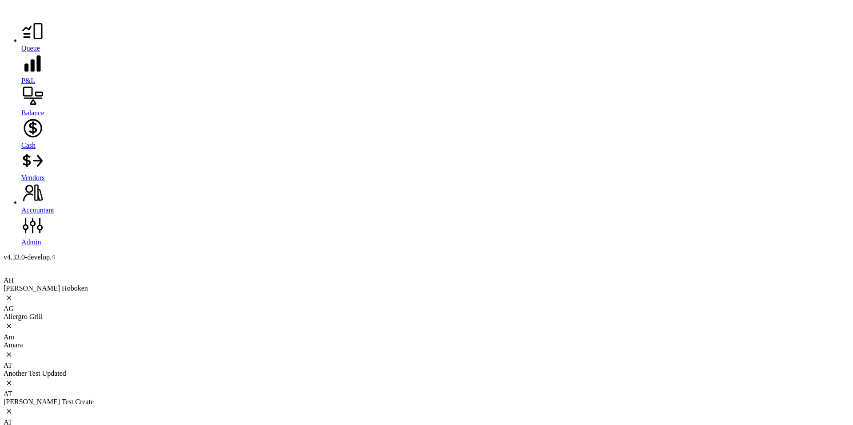 The image size is (853, 425). What do you see at coordinates (426, 346) in the screenshot?
I see `div: Amara` at bounding box center [426, 346].